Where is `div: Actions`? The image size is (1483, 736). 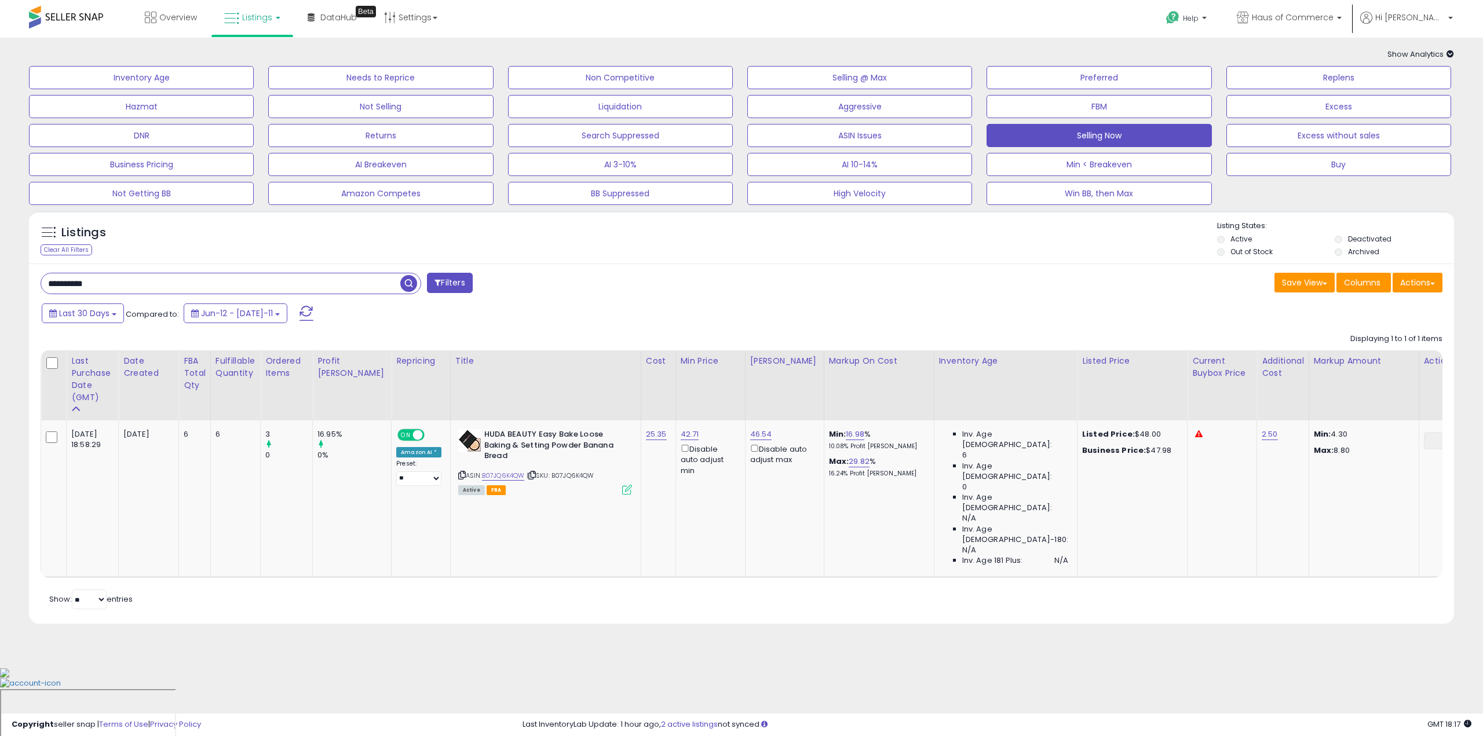 div: Actions is located at coordinates (1444, 361).